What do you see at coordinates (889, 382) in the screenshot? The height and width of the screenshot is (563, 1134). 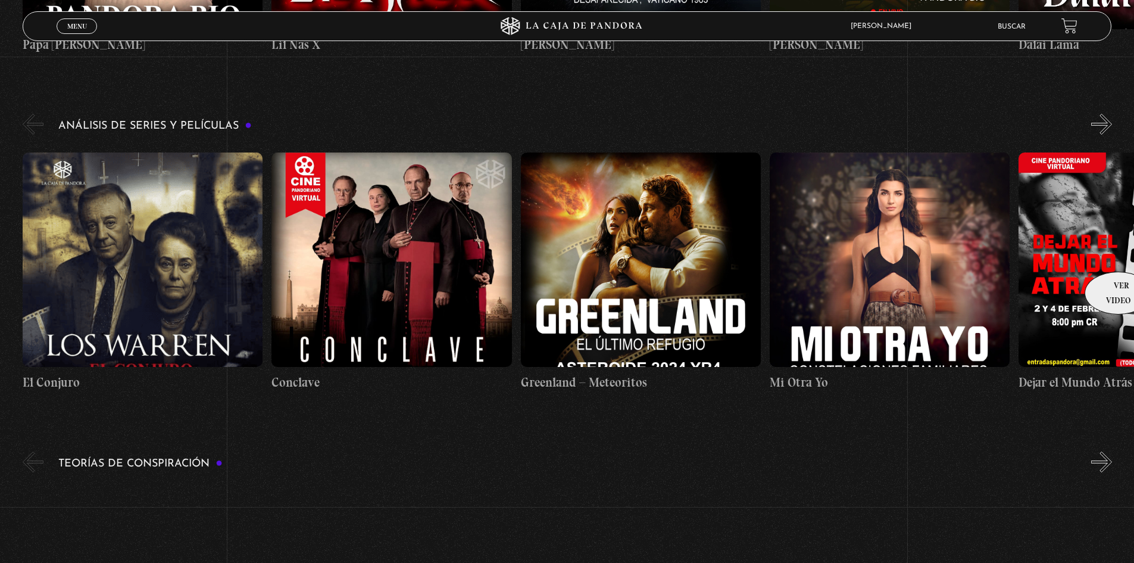 I see `h4: Mi Otra Yo` at bounding box center [889, 382].